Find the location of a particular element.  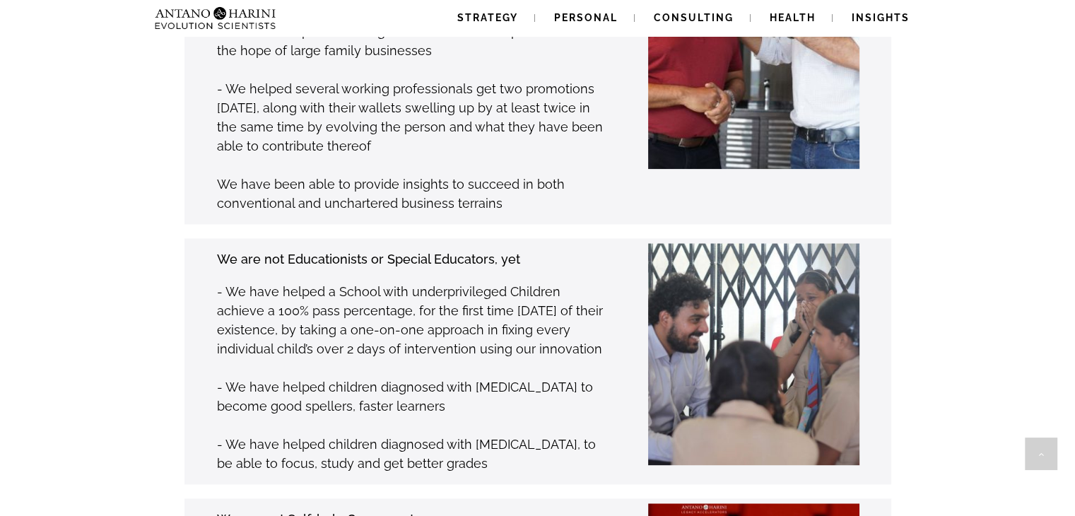

span: Personal is located at coordinates (586, 18).